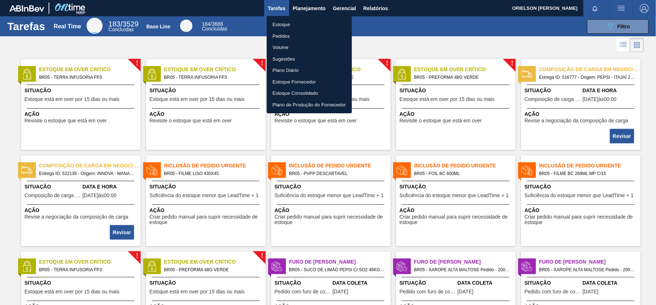 The width and height of the screenshot is (656, 305). What do you see at coordinates (309, 93) in the screenshot?
I see `li: Estoque Consolidado` at bounding box center [309, 93].